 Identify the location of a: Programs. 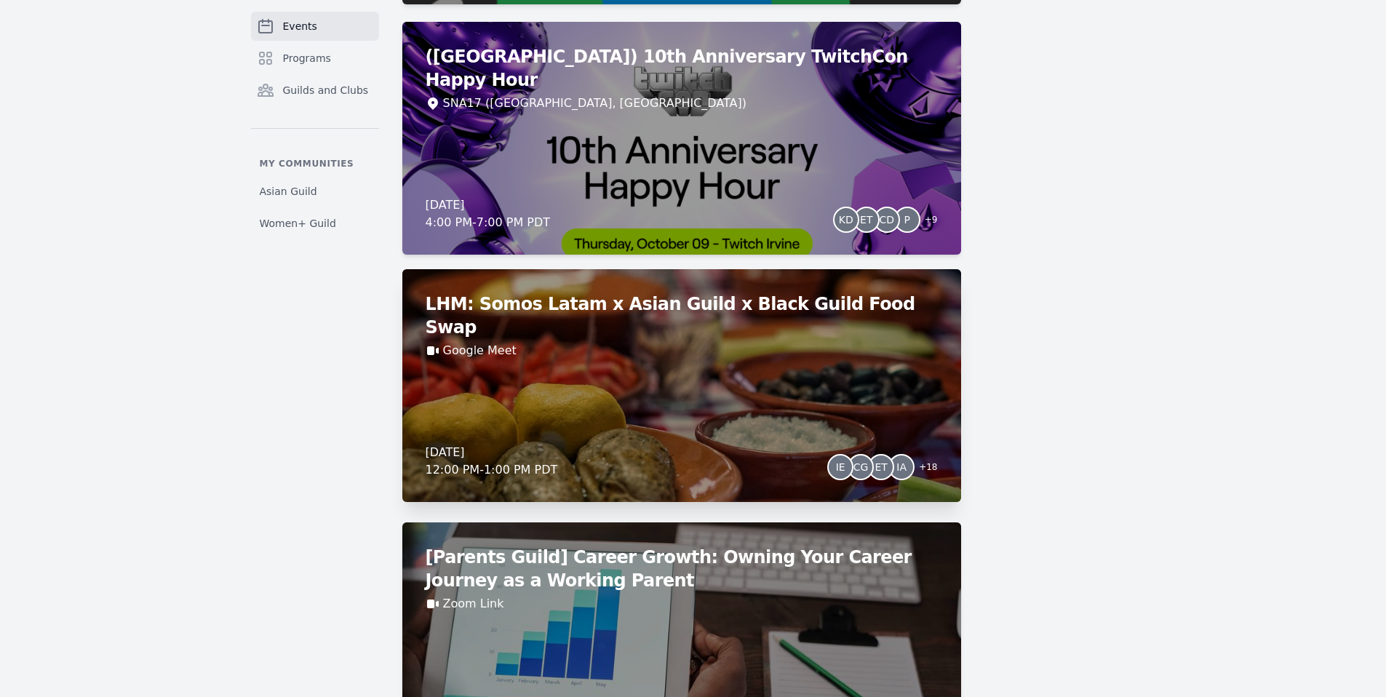
(315, 58).